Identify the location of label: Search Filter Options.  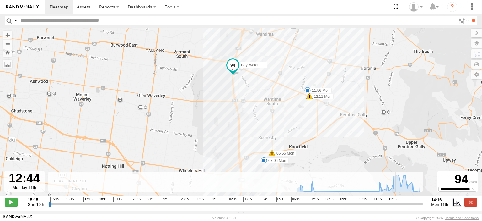
(463, 20).